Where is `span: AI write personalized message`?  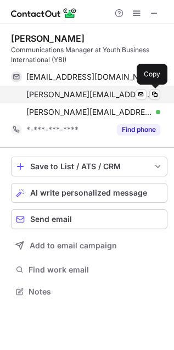
span: AI write personalized message is located at coordinates (88, 193).